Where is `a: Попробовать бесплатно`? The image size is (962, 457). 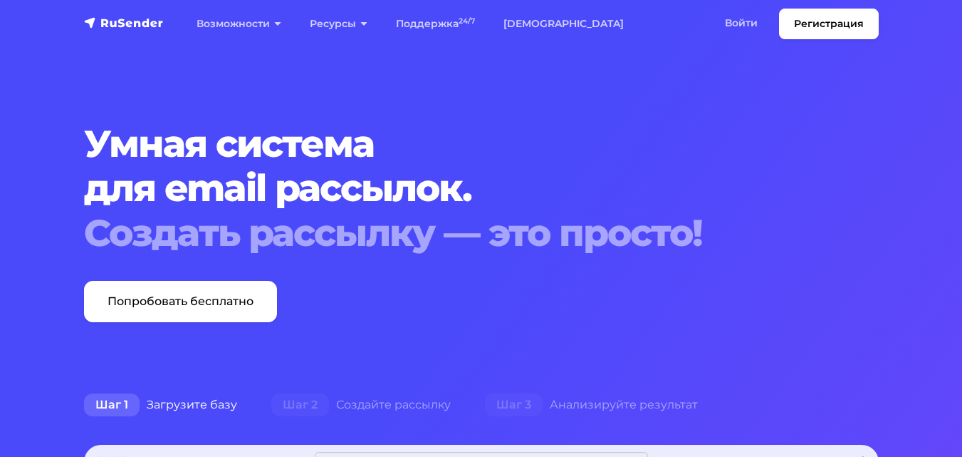
a: Попробовать бесплатно is located at coordinates (180, 301).